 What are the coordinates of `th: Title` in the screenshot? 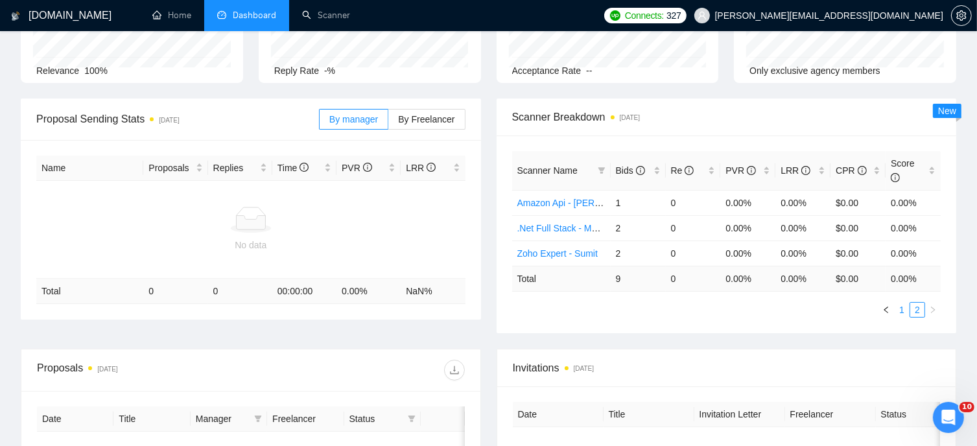 It's located at (649, 414).